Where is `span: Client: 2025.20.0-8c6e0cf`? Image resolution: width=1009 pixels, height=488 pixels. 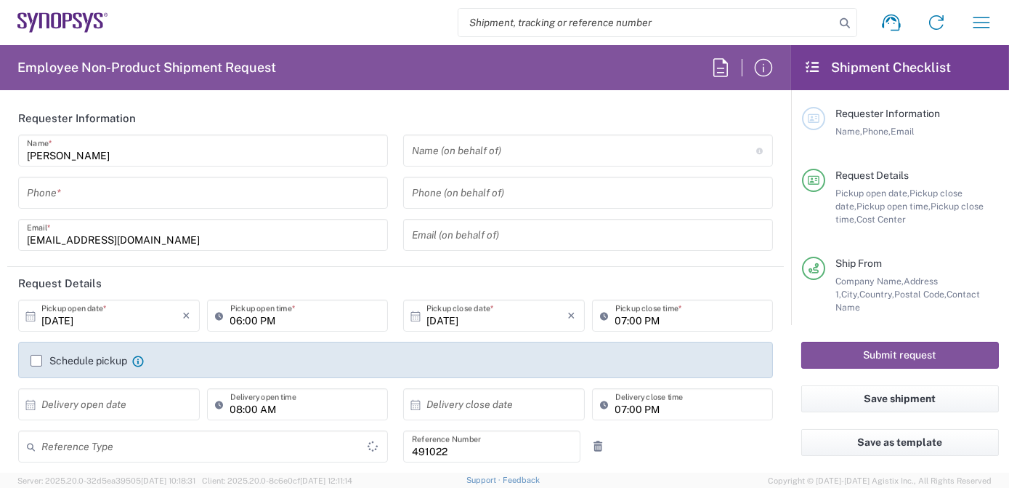 span: Client: 2025.20.0-8c6e0cf is located at coordinates (277, 480).